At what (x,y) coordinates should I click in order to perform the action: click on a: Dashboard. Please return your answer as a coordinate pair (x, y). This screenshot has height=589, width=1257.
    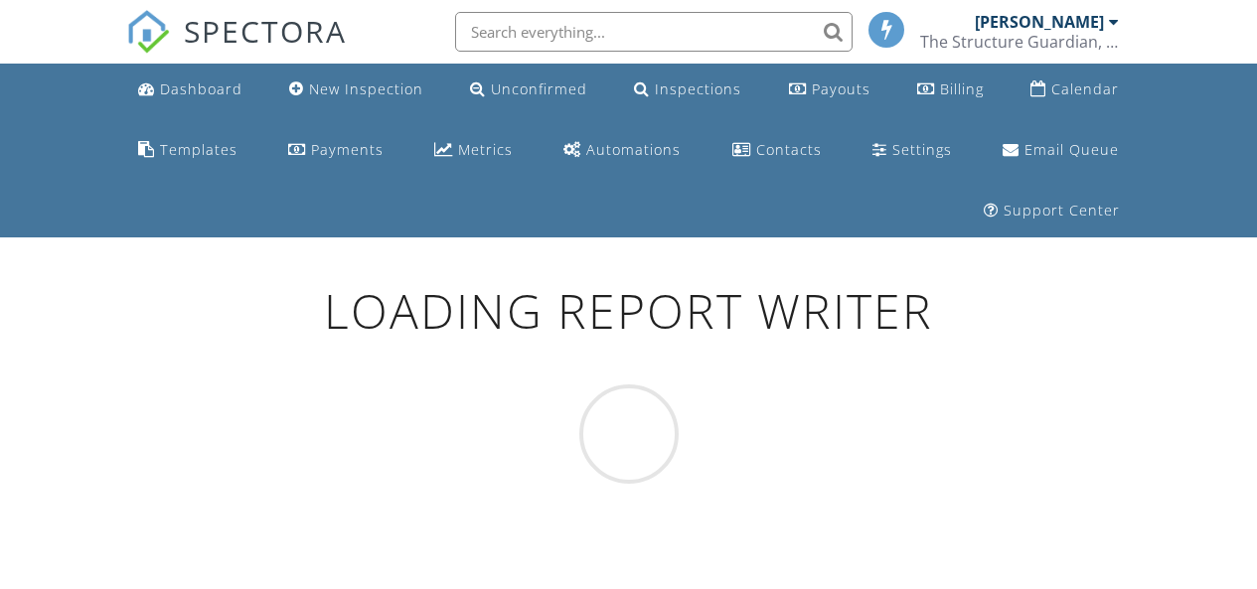
    Looking at the image, I should click on (190, 89).